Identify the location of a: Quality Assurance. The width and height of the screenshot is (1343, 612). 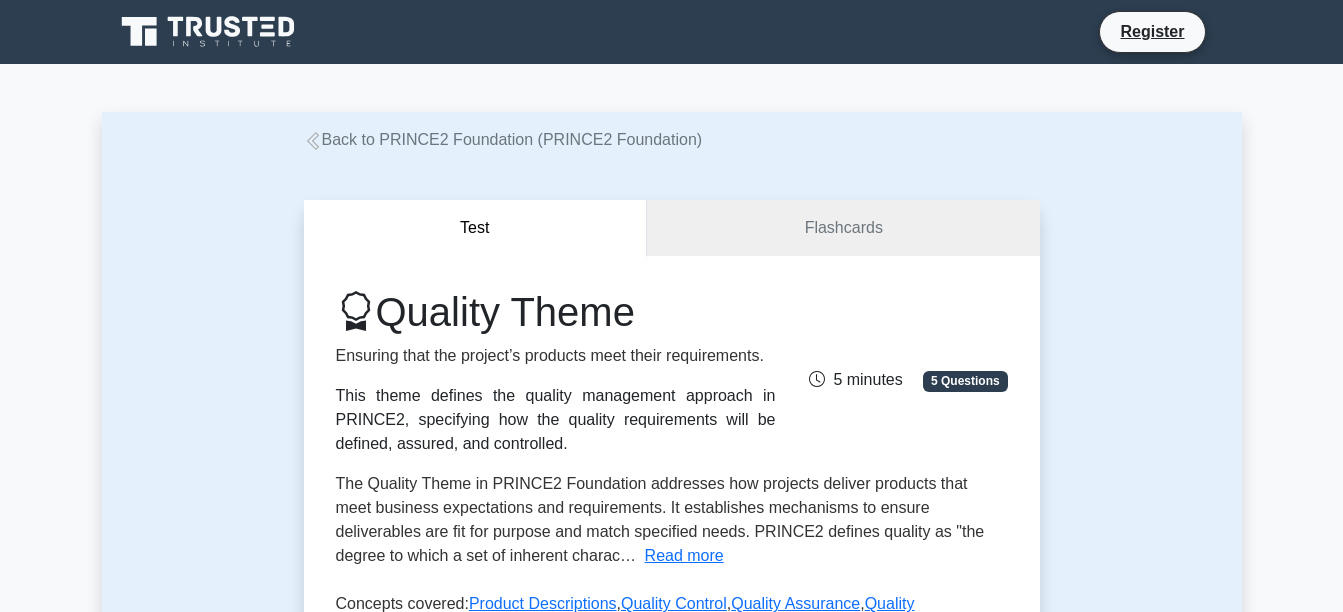
(795, 603).